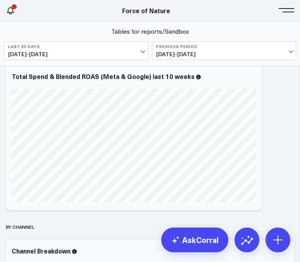 The height and width of the screenshot is (262, 300). I want to click on a: Force of Nature, so click(146, 10).